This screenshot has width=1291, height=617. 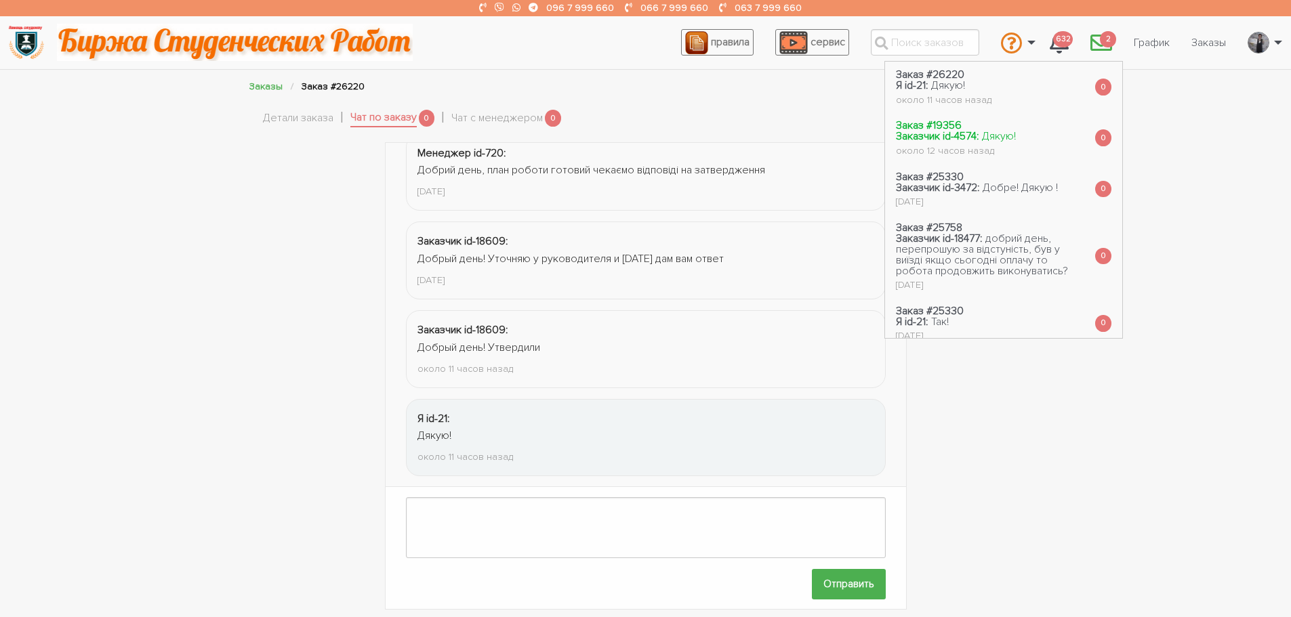 What do you see at coordinates (1059, 43) in the screenshot?
I see `li: 632` at bounding box center [1059, 43].